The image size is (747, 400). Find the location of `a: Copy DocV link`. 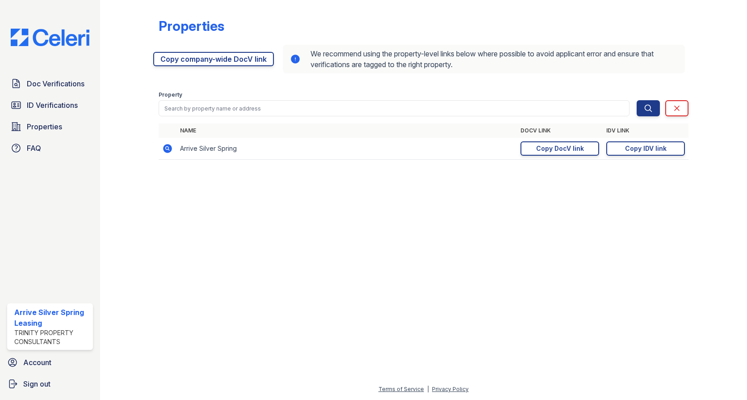

a: Copy DocV link is located at coordinates (560, 148).